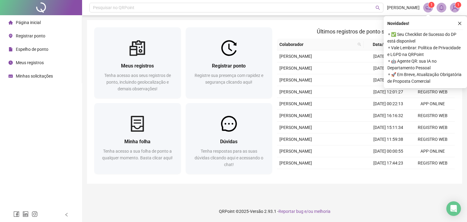 This screenshot has height=222, width=467. Describe the element at coordinates (11, 76) in the screenshot. I see `span: schedule` at that location.